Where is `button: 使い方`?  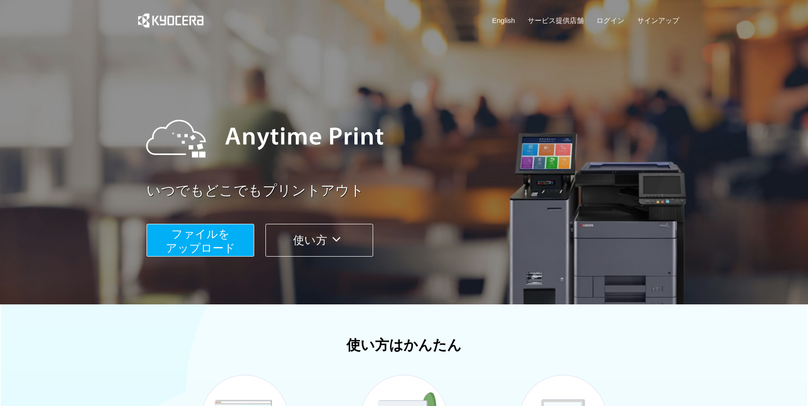 button: 使い方 is located at coordinates (319, 240).